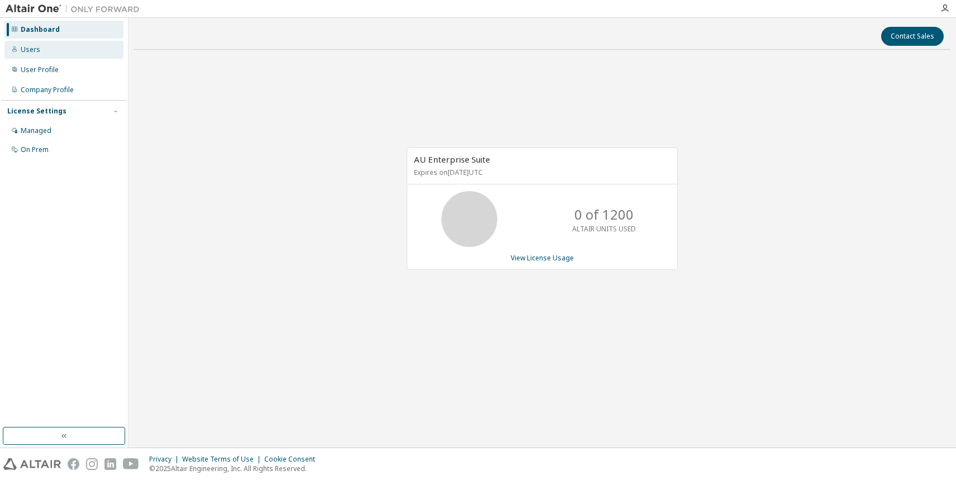 The image size is (956, 480). I want to click on a: View License Usage, so click(542, 258).